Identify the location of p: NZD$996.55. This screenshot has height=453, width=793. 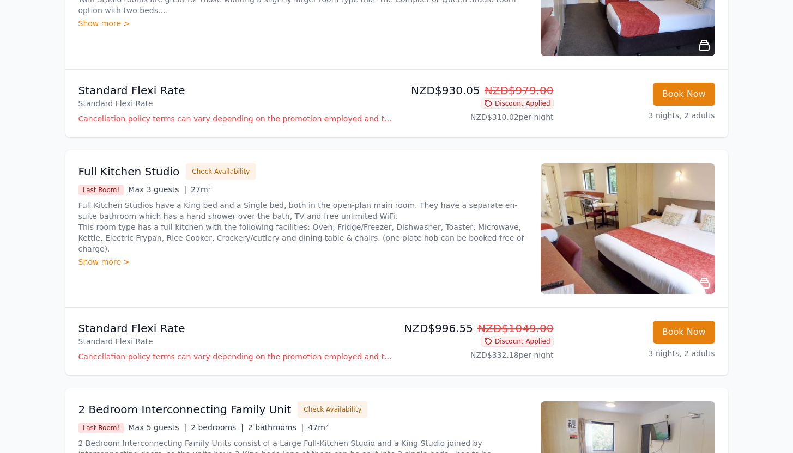
(477, 329).